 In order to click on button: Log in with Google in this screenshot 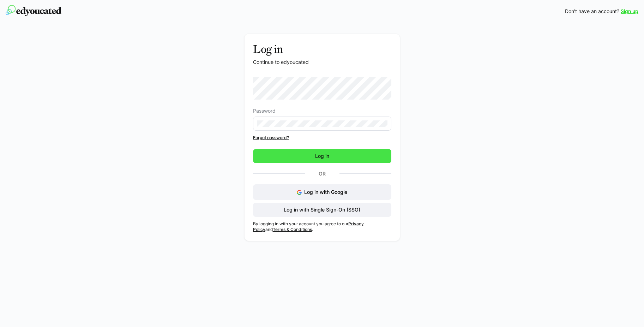, I will do `click(322, 192)`.